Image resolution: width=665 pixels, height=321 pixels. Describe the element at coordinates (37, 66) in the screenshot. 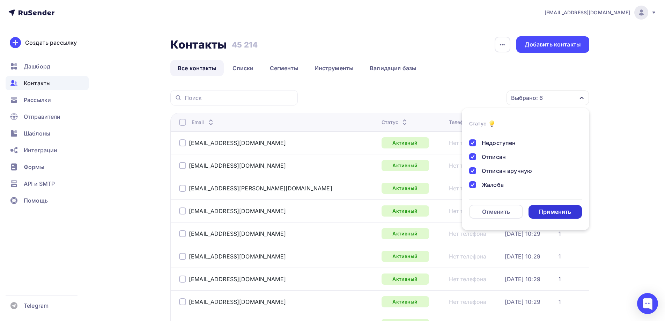

I see `span: Дашборд` at that location.